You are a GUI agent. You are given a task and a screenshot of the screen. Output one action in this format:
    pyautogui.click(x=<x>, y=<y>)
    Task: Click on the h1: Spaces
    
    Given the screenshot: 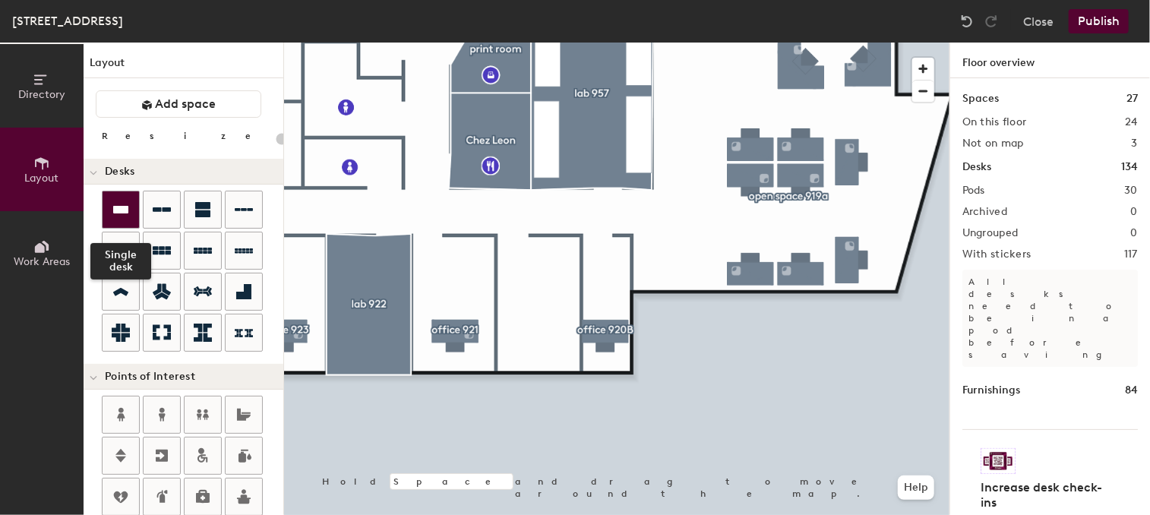 What is the action you would take?
    pyautogui.click(x=980, y=99)
    